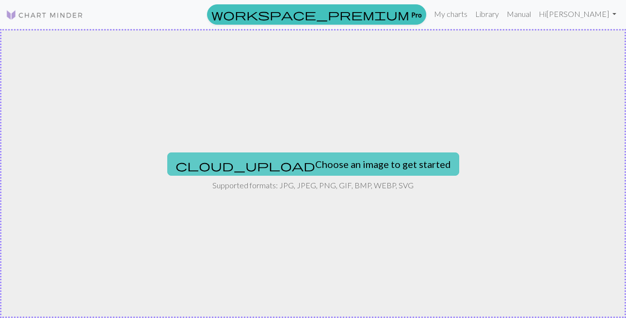  Describe the element at coordinates (486, 14) in the screenshot. I see `a: Library` at that location.